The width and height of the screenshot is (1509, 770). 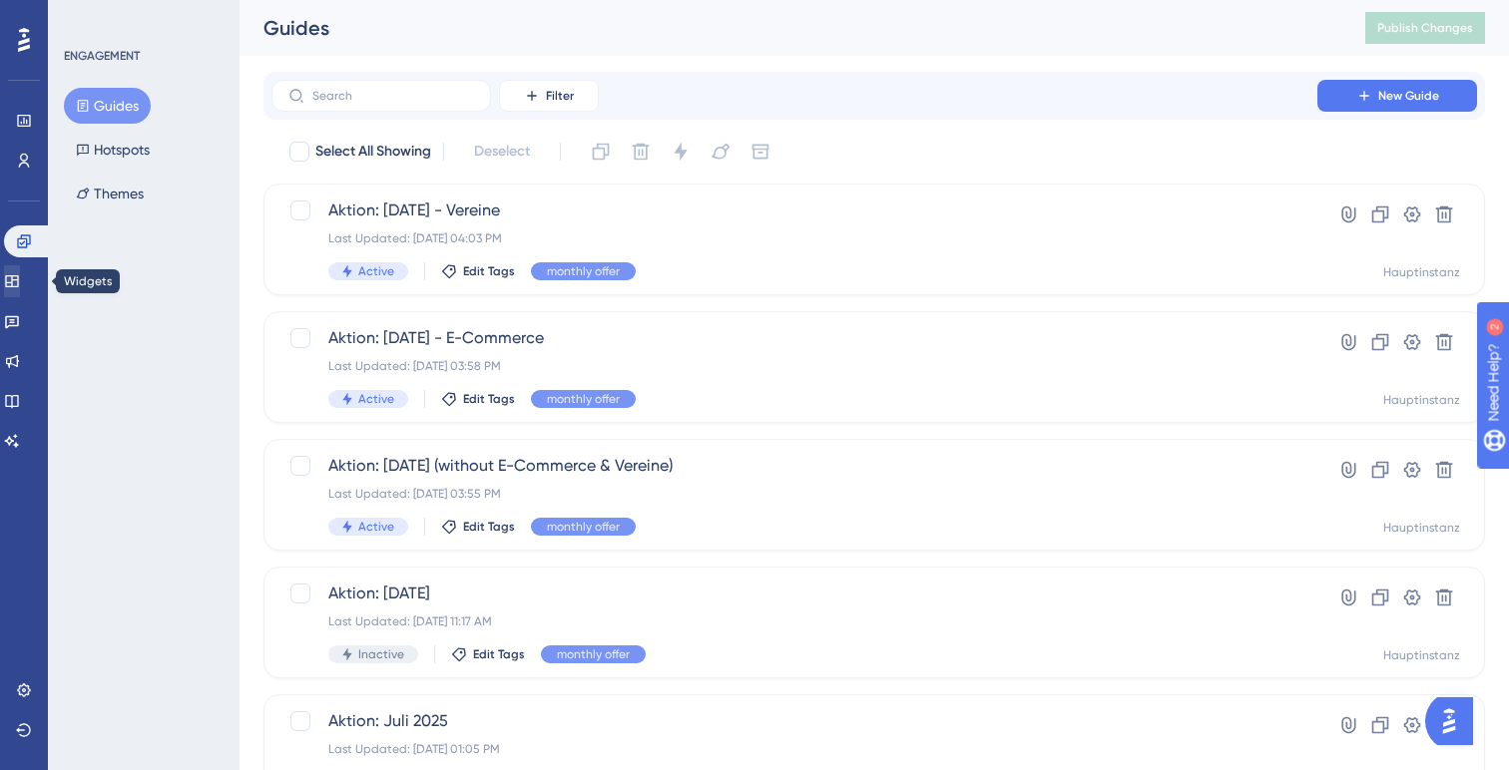 I want to click on span: Need Help?, so click(x=86, y=17).